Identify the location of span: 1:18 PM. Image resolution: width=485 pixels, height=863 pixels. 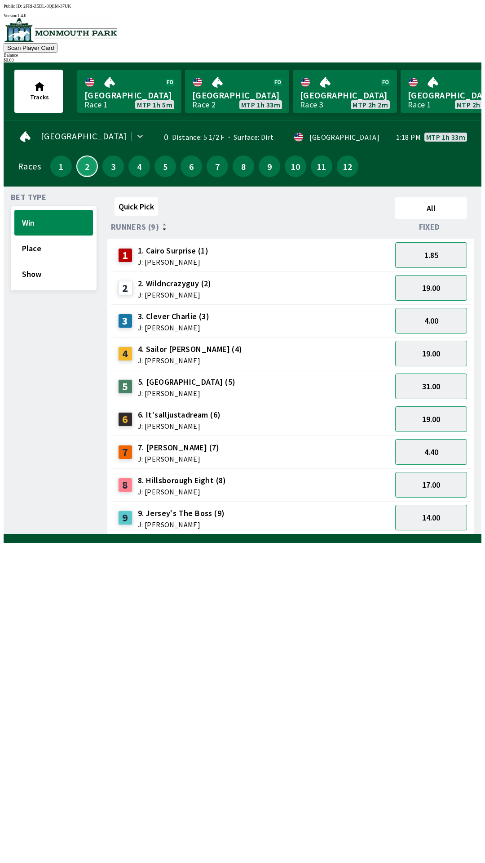
(408, 137).